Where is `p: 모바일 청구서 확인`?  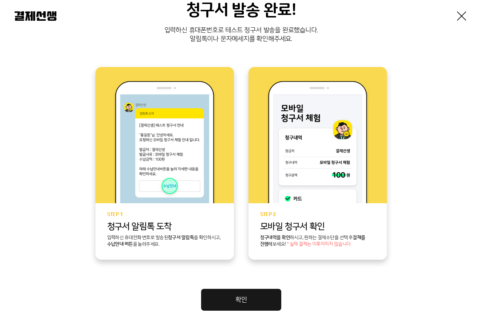 p: 모바일 청구서 확인 is located at coordinates (318, 227).